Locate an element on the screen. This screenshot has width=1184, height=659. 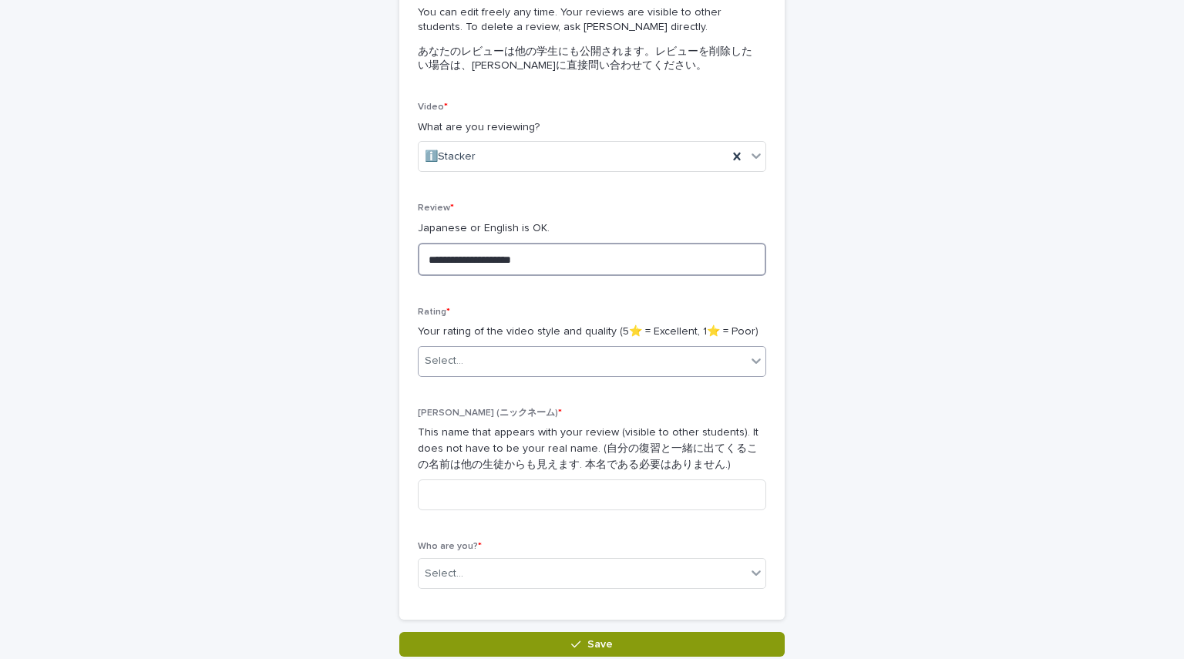
p: Japanese or English is OK. is located at coordinates (592, 228).